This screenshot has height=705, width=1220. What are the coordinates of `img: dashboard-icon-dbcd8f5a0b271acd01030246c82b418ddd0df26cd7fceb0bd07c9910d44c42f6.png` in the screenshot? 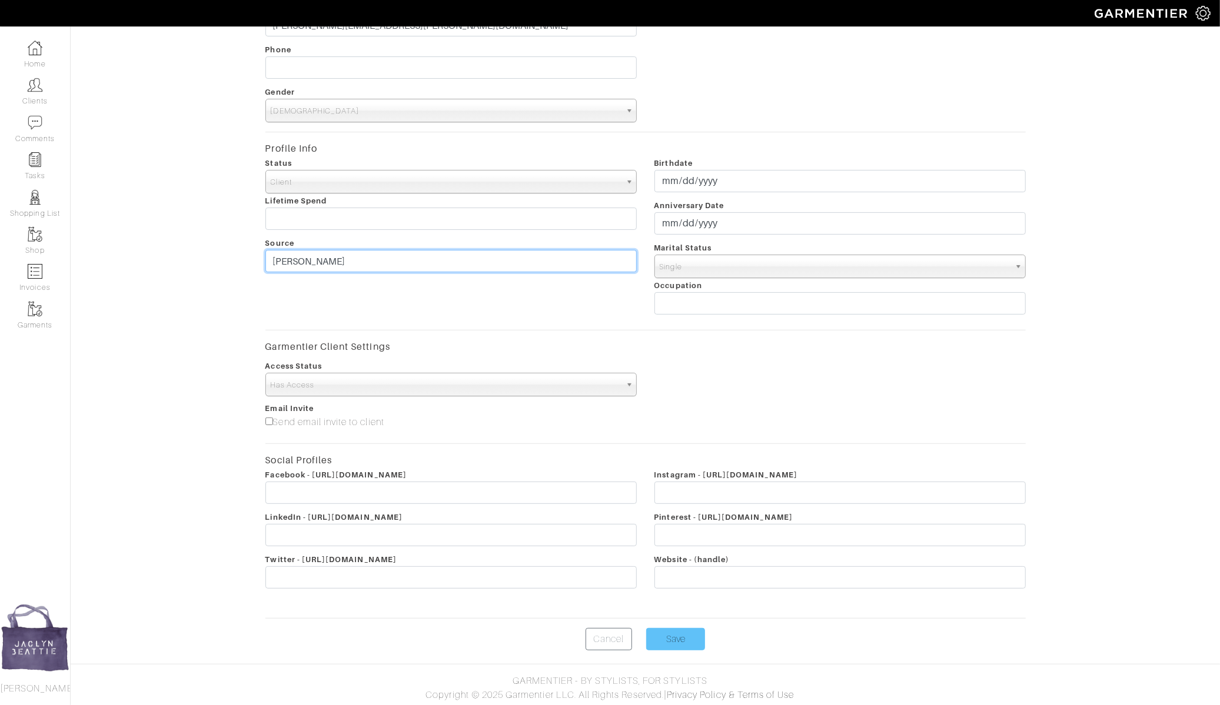 It's located at (35, 48).